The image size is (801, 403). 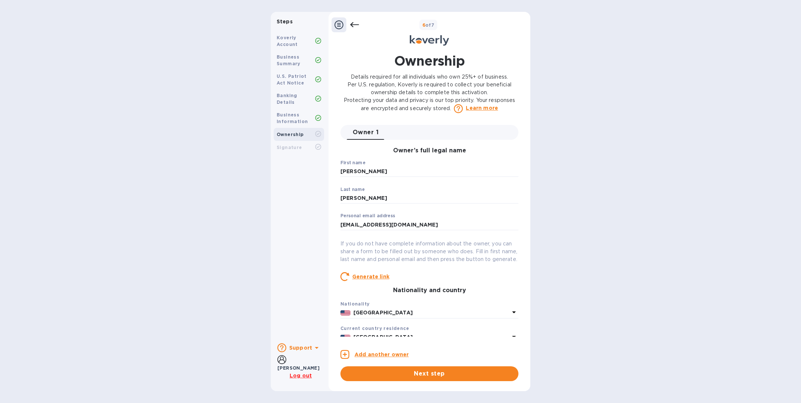 I want to click on b: Banking Details, so click(x=287, y=99).